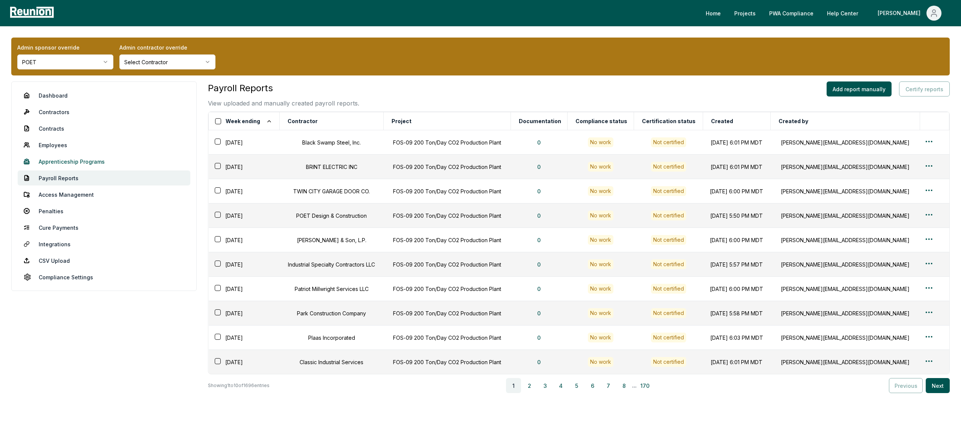 Image resolution: width=961 pixels, height=437 pixels. What do you see at coordinates (576, 385) in the screenshot?
I see `button: 5` at bounding box center [576, 385].